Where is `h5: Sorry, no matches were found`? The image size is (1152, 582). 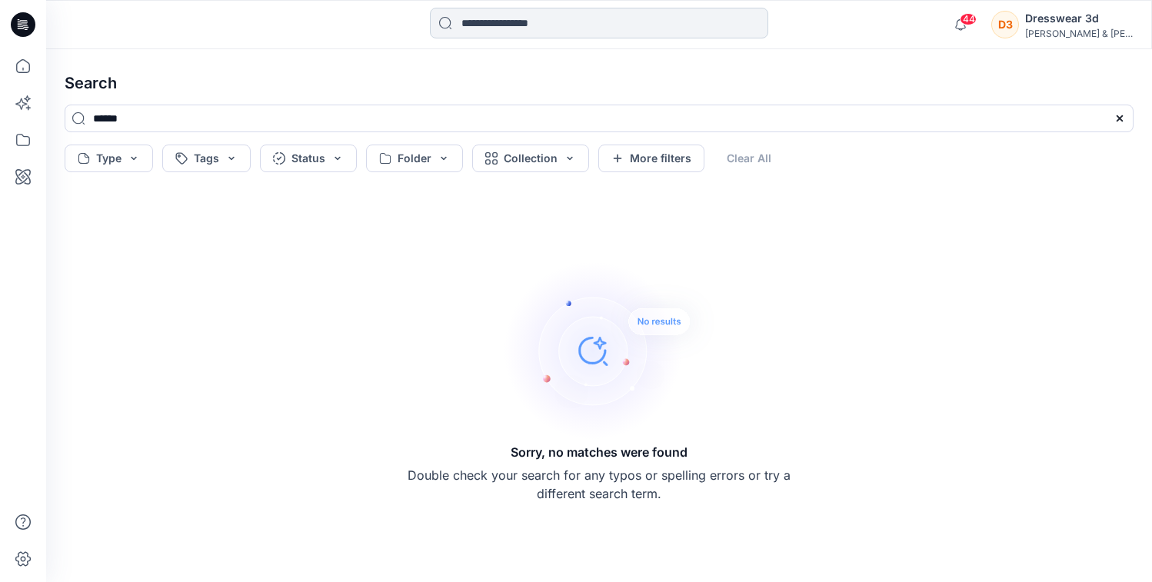 h5: Sorry, no matches were found is located at coordinates (599, 452).